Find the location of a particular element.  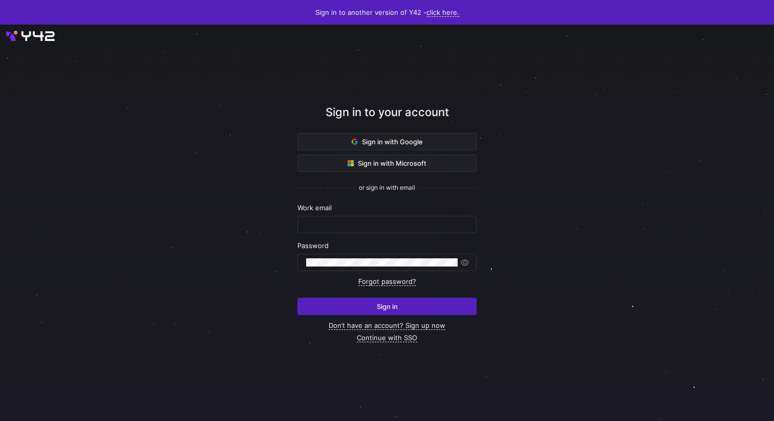

a: Don’t have an account? Sign up now is located at coordinates (387, 326).